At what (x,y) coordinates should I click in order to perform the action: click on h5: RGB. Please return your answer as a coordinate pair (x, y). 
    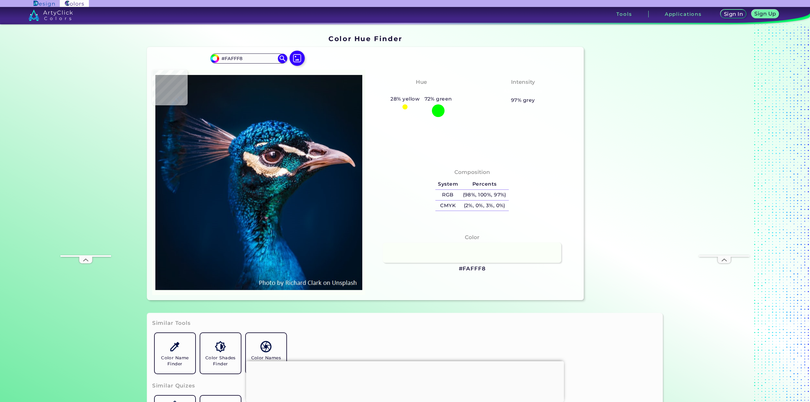
    Looking at the image, I should click on (448, 195).